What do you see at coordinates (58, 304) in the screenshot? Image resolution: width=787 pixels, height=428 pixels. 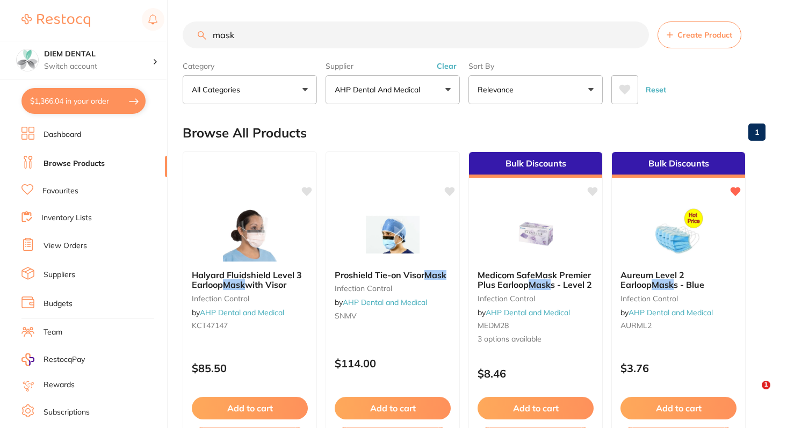 I see `a: Budgets` at bounding box center [58, 304].